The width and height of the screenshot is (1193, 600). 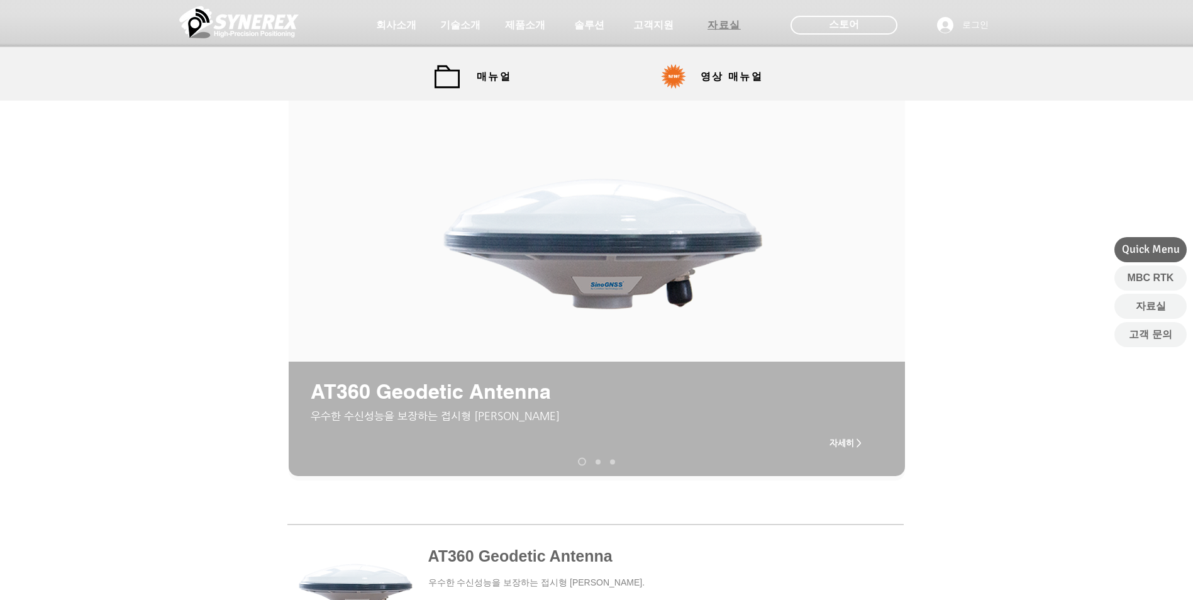 I want to click on a: AT190 Helix Antenna, so click(x=612, y=462).